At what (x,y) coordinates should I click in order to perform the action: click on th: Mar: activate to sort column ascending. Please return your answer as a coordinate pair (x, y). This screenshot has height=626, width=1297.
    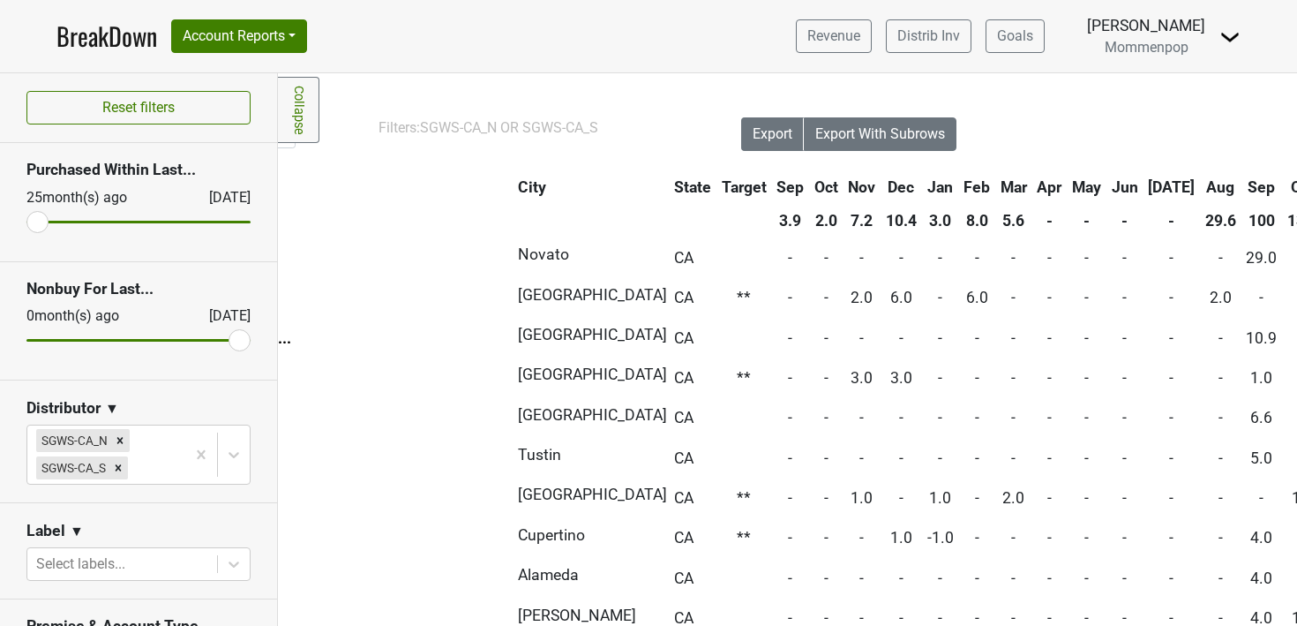
    Looking at the image, I should click on (1014, 187).